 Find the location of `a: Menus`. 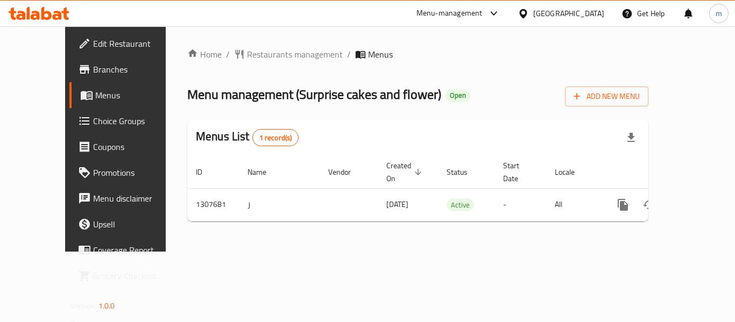

a: Menus is located at coordinates (129, 95).